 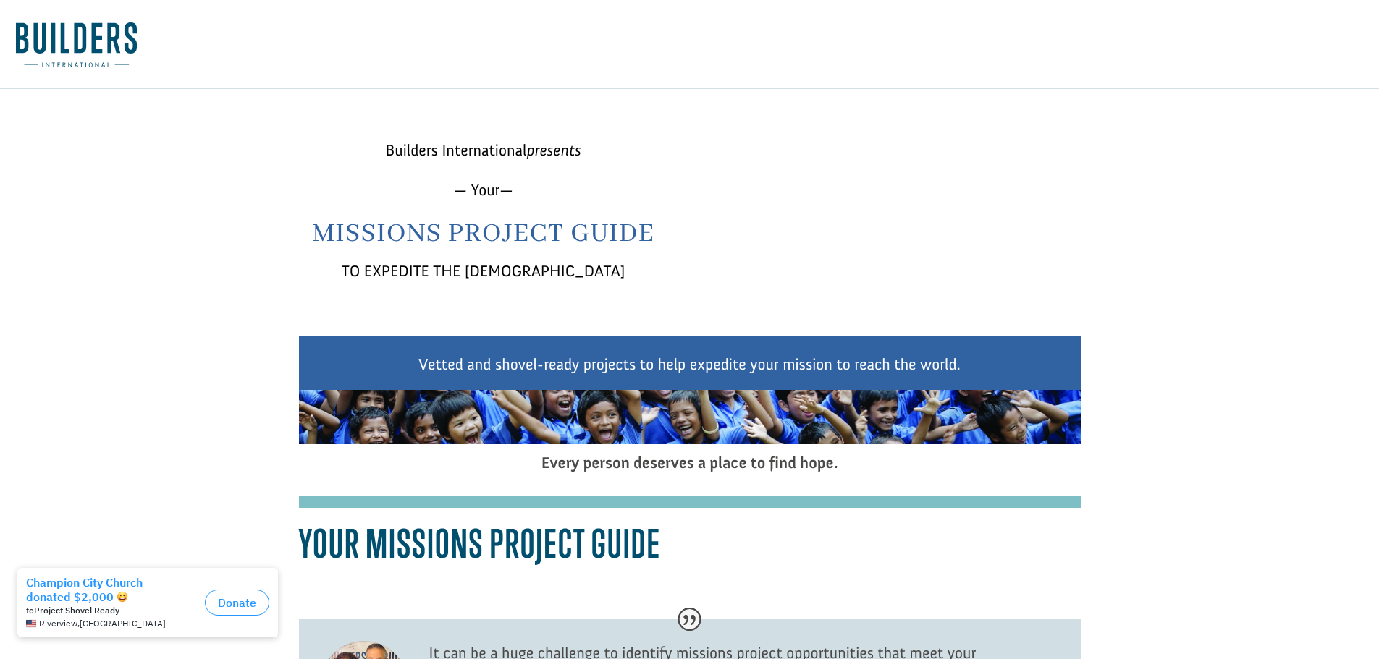 I want to click on span: Builders International, so click(x=483, y=150).